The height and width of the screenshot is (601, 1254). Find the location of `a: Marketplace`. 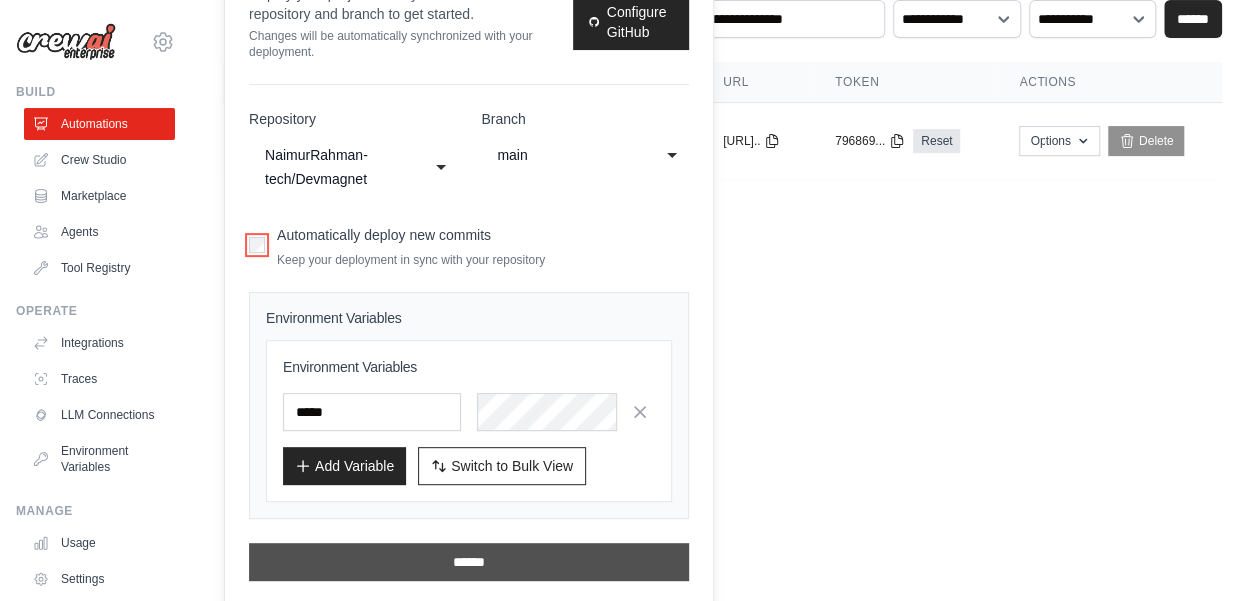

a: Marketplace is located at coordinates (99, 196).